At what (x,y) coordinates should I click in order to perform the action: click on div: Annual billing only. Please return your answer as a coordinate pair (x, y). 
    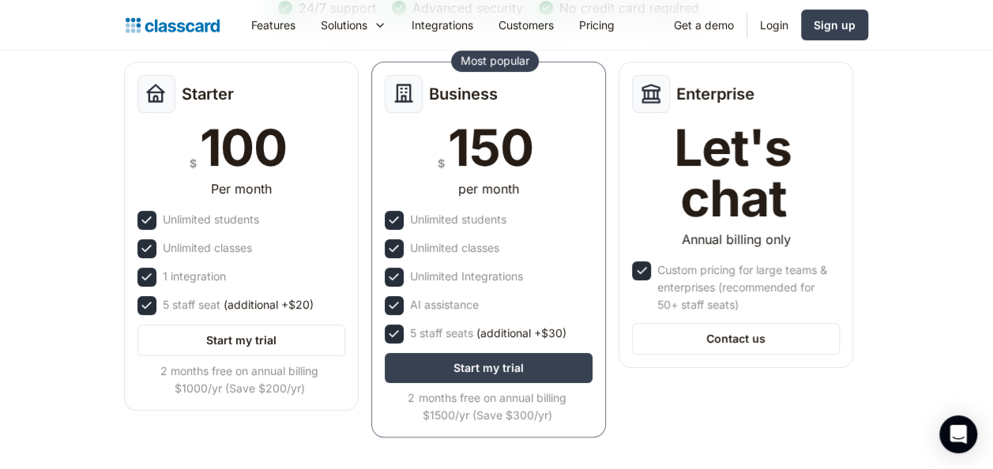
    Looking at the image, I should click on (736, 239).